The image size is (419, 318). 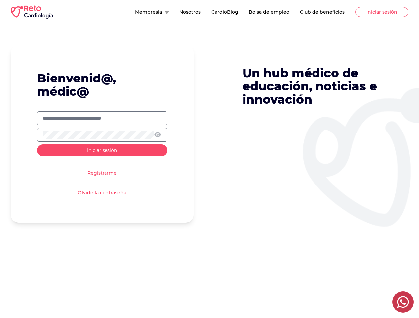 I want to click on a: CardioBlog, so click(x=224, y=12).